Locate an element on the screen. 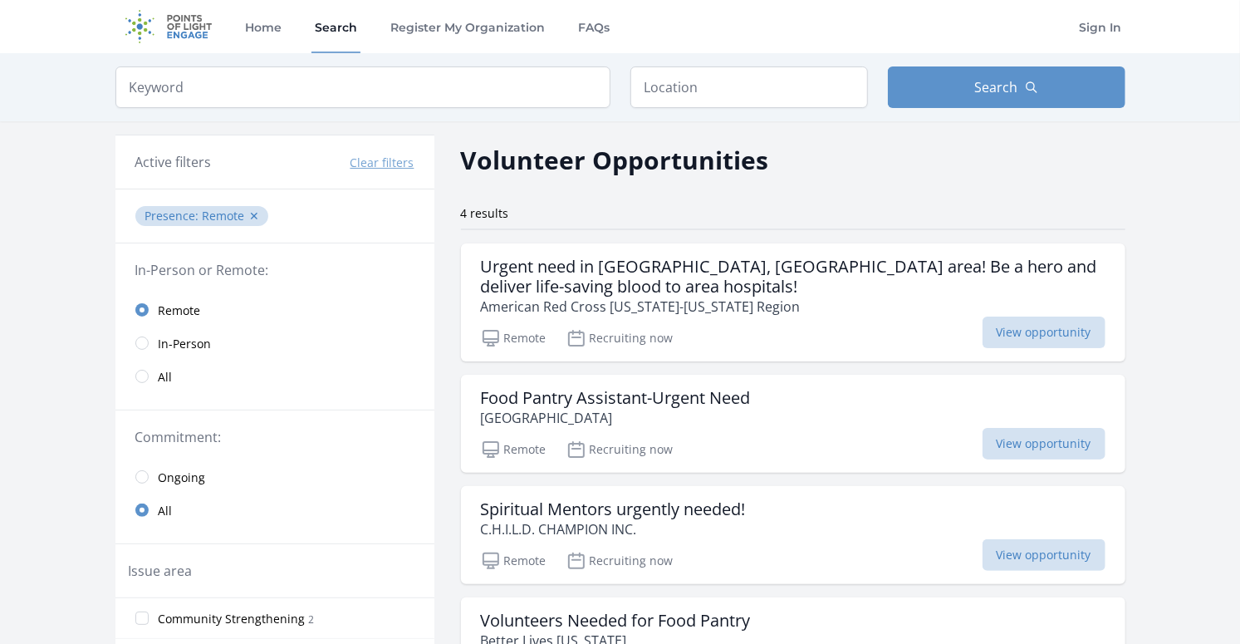  span: Presence : is located at coordinates (174, 215).